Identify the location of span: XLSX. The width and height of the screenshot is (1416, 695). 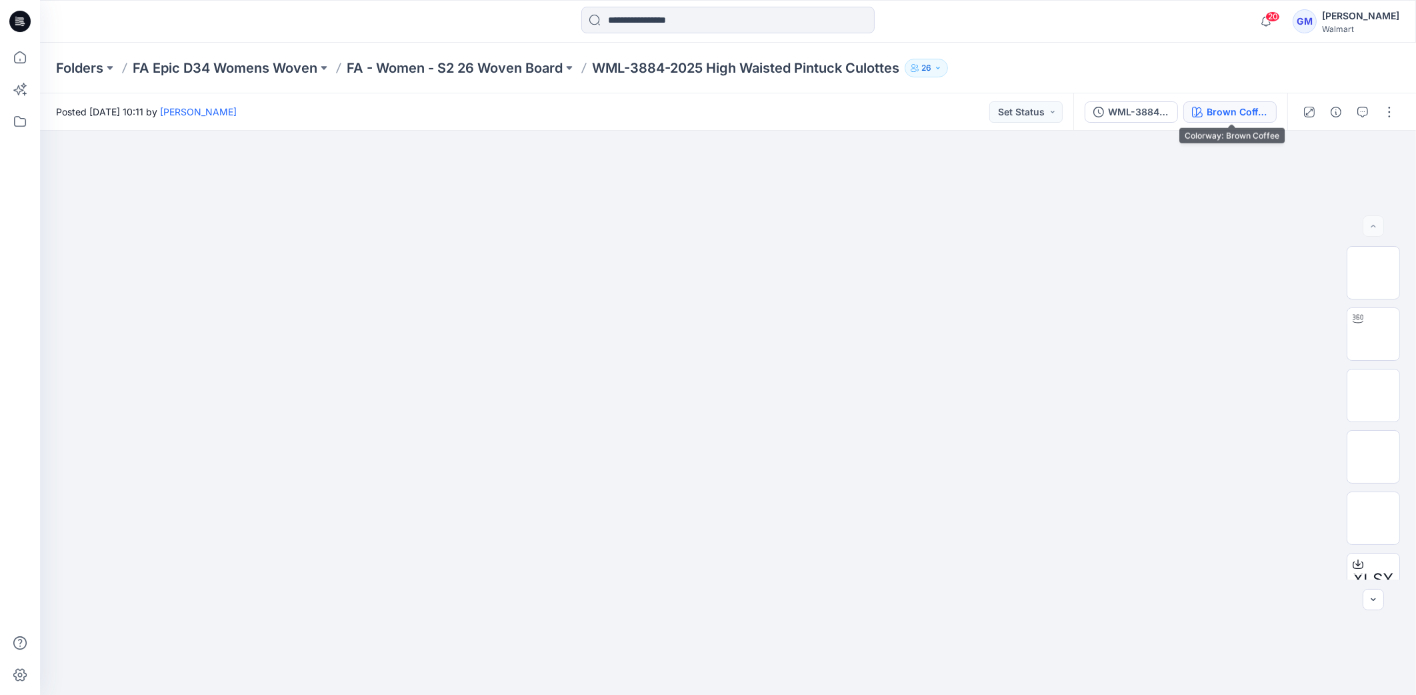
(1373, 579).